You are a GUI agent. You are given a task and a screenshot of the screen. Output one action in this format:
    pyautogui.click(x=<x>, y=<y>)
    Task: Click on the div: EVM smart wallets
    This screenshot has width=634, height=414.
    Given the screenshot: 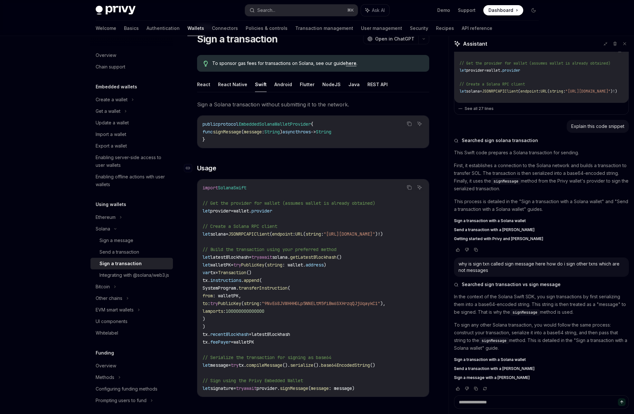 What is the action you would take?
    pyautogui.click(x=115, y=310)
    